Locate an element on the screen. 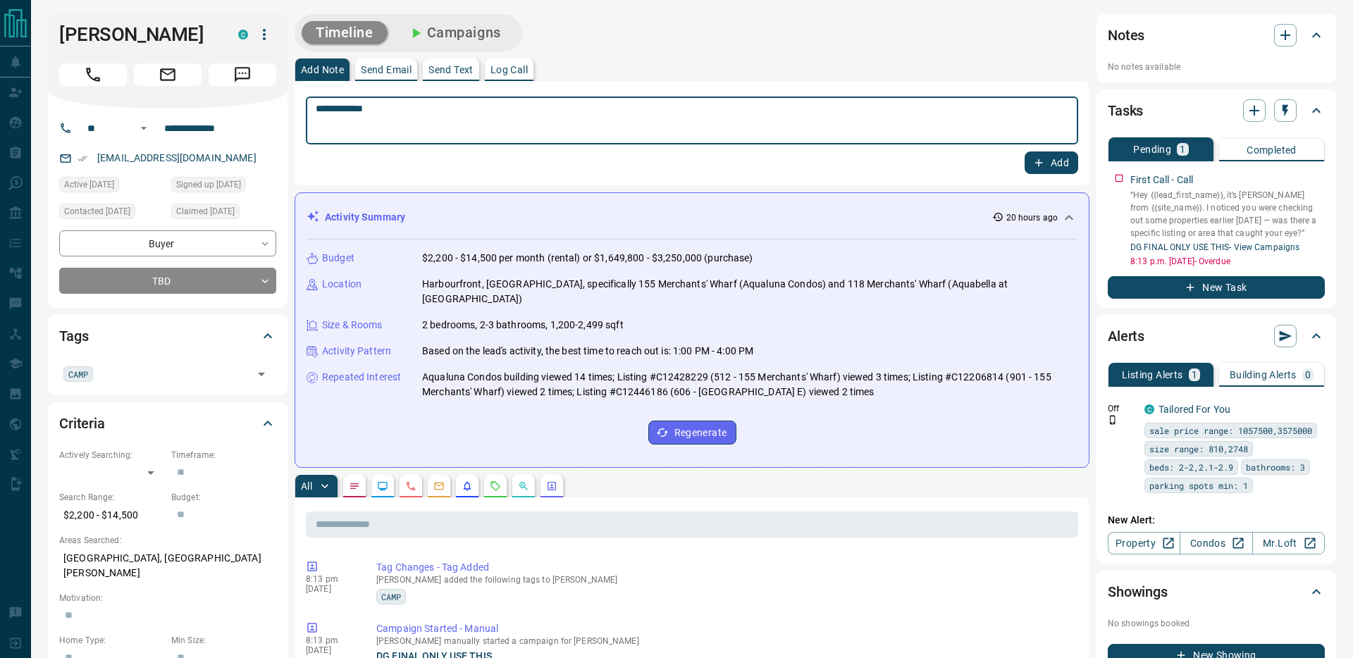  p: Budget is located at coordinates (338, 258).